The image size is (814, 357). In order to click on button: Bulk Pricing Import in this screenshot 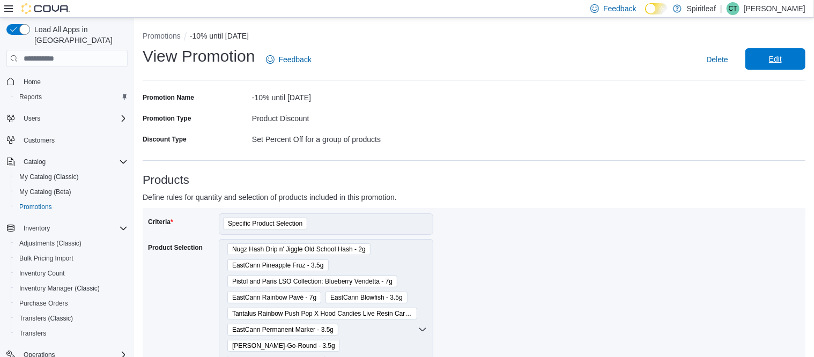, I will do `click(71, 258)`.